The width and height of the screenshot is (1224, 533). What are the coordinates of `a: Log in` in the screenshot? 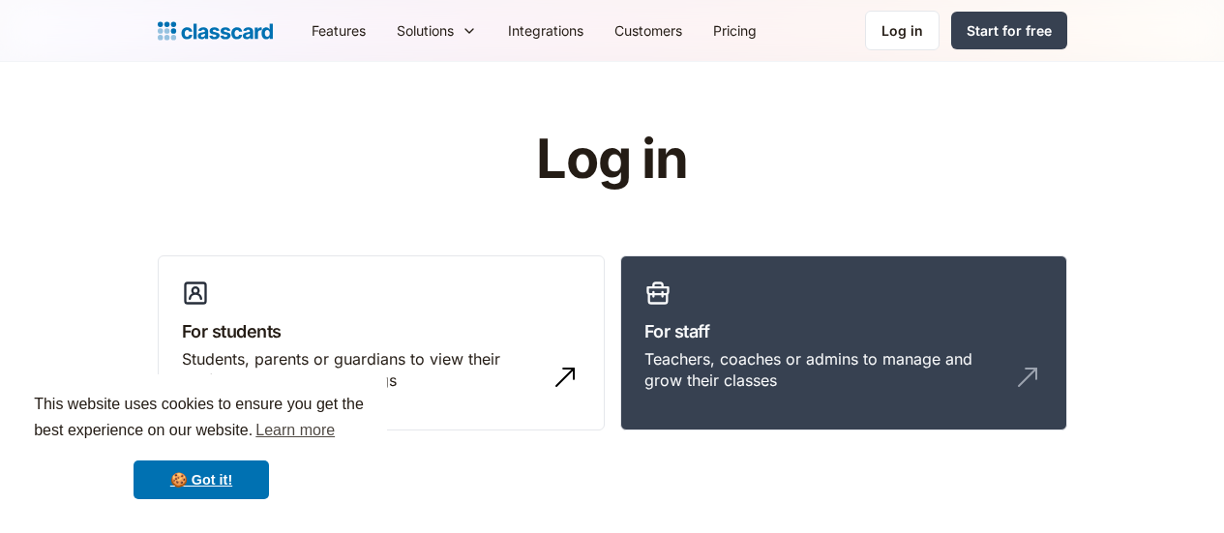 It's located at (902, 30).